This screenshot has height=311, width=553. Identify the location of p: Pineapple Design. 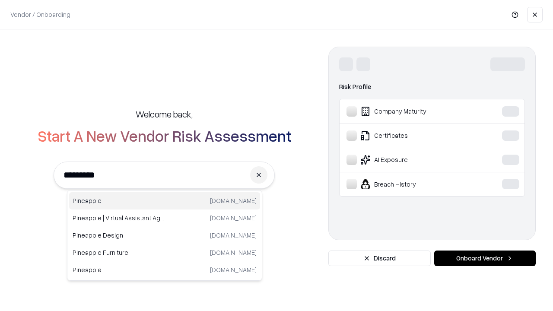
(118, 235).